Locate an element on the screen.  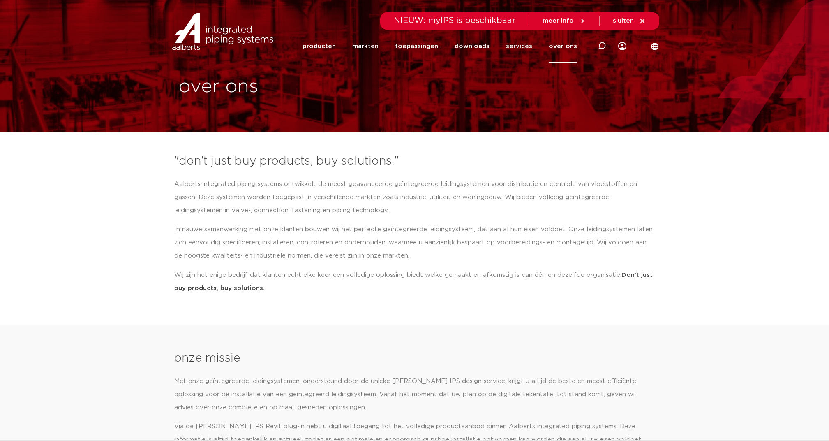
a: services is located at coordinates (519, 46).